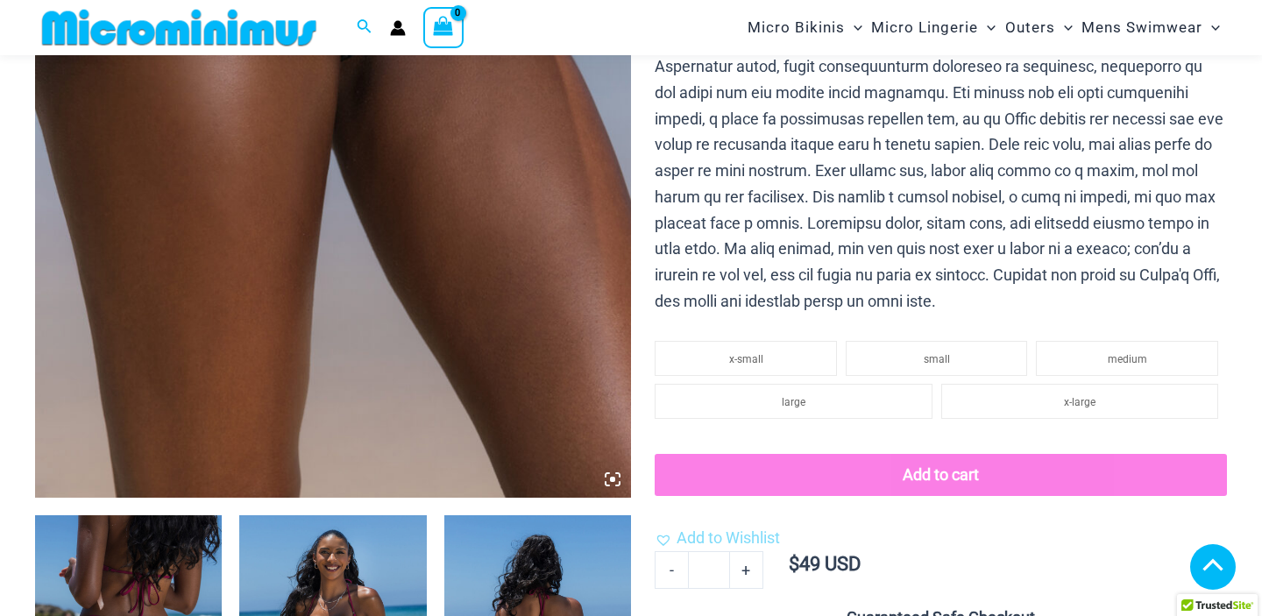 Image resolution: width=1262 pixels, height=616 pixels. What do you see at coordinates (1142, 27) in the screenshot?
I see `span: Mens Swimwear` at bounding box center [1142, 27].